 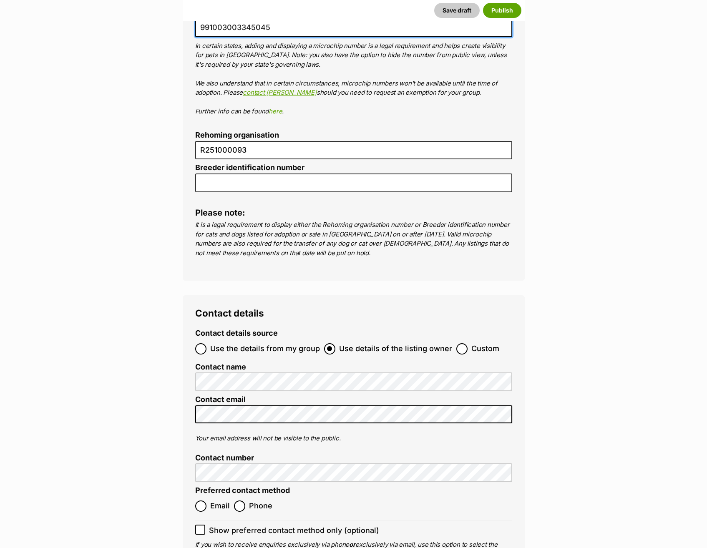 What do you see at coordinates (396, 349) in the screenshot?
I see `span: Use details of the listing owner` at bounding box center [396, 349].